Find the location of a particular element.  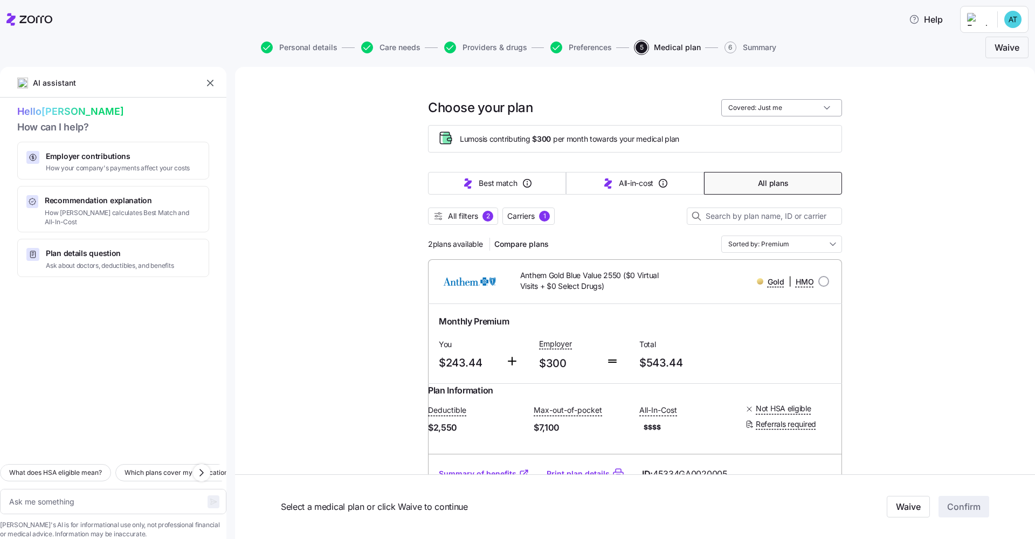

span: Not HSA eligible is located at coordinates (784, 409).